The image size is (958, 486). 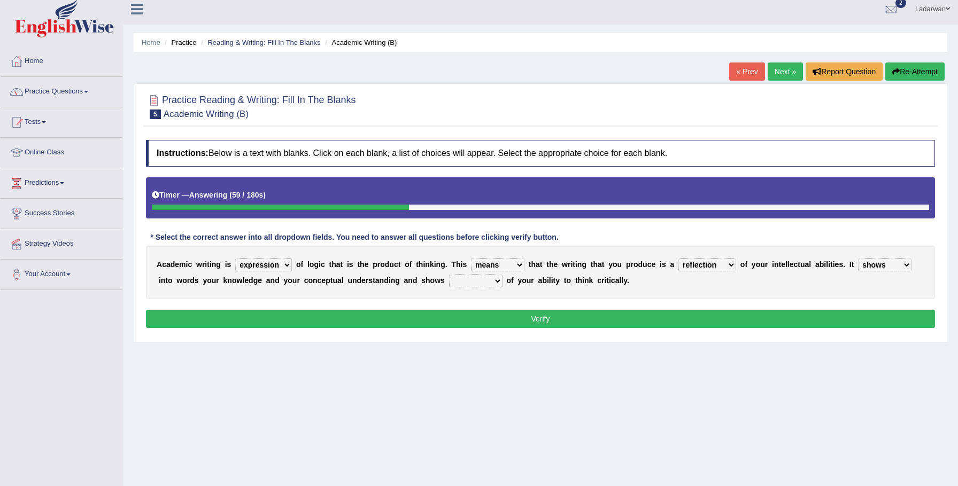 What do you see at coordinates (247, 195) in the screenshot?
I see `b: 59 / 180s` at bounding box center [247, 195].